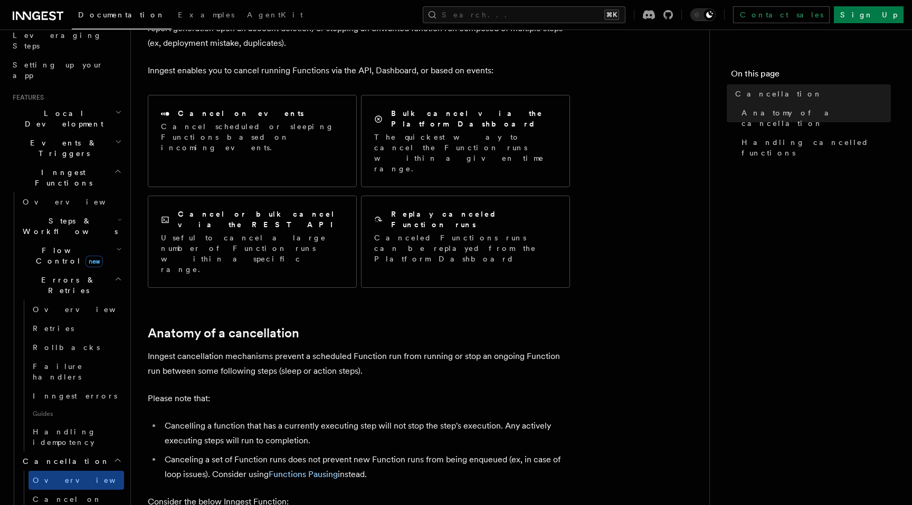 The height and width of the screenshot is (505, 912). Describe the element at coordinates (57, 372) in the screenshot. I see `span: Failure handlers` at that location.